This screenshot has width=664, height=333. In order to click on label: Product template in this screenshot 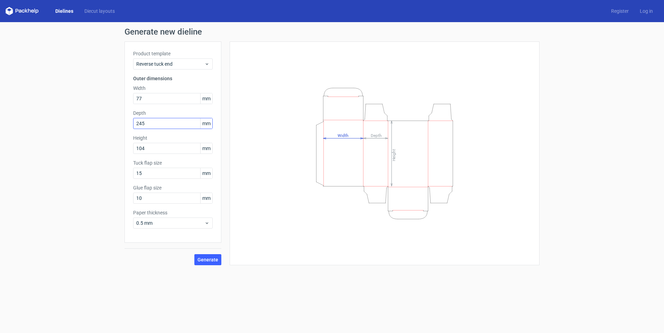, I will do `click(173, 54)`.